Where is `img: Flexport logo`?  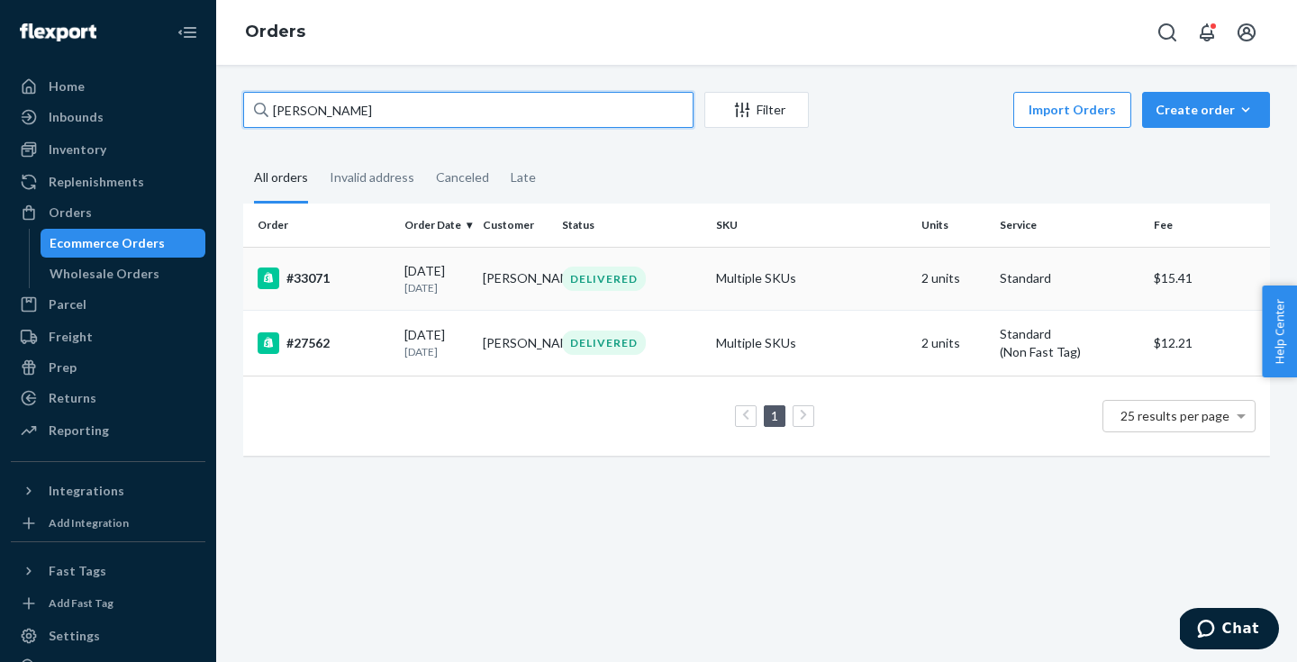
img: Flexport logo is located at coordinates (58, 32).